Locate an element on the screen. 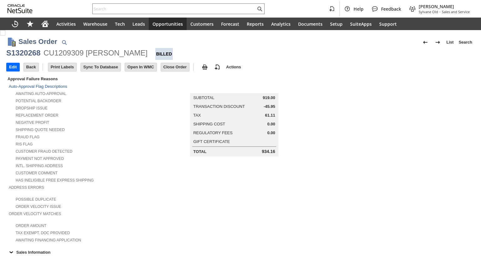 The width and height of the screenshot is (481, 259). a: RIS flag is located at coordinates (24, 144).